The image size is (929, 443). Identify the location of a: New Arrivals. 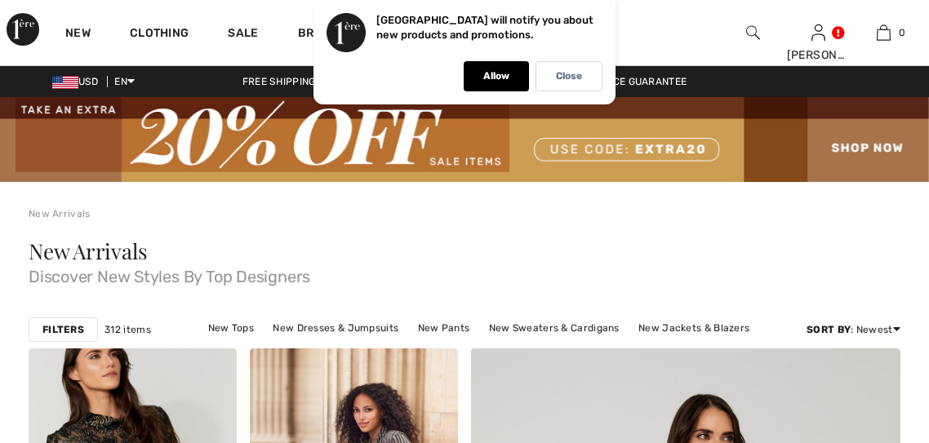
(60, 214).